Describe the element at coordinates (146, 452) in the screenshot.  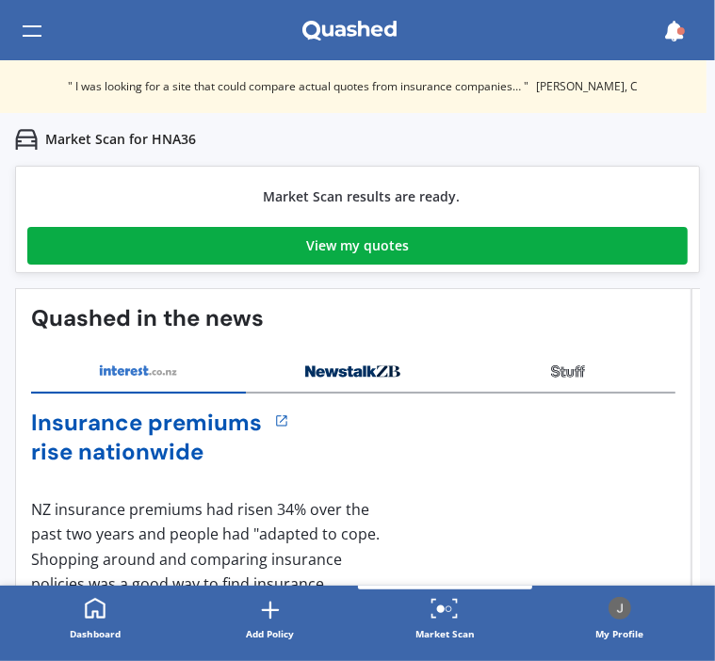
I see `a: rise nationwide` at that location.